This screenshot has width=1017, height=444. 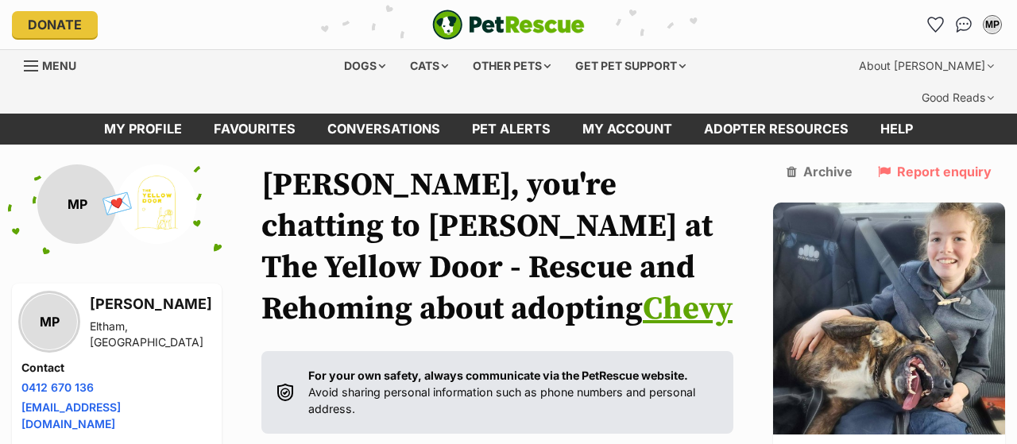 I want to click on img: The Yellow Door - Rescue and Rehoming profile pic, so click(x=157, y=204).